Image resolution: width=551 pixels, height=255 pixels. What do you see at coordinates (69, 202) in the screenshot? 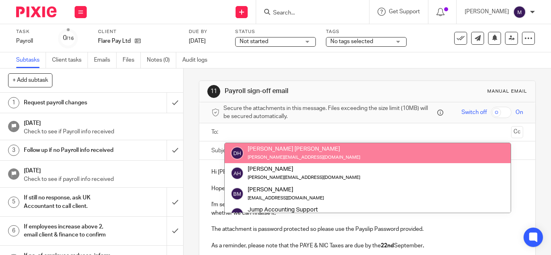
I see `h1: If still no response, ask UK Accountant to call client.` at bounding box center [69, 202].